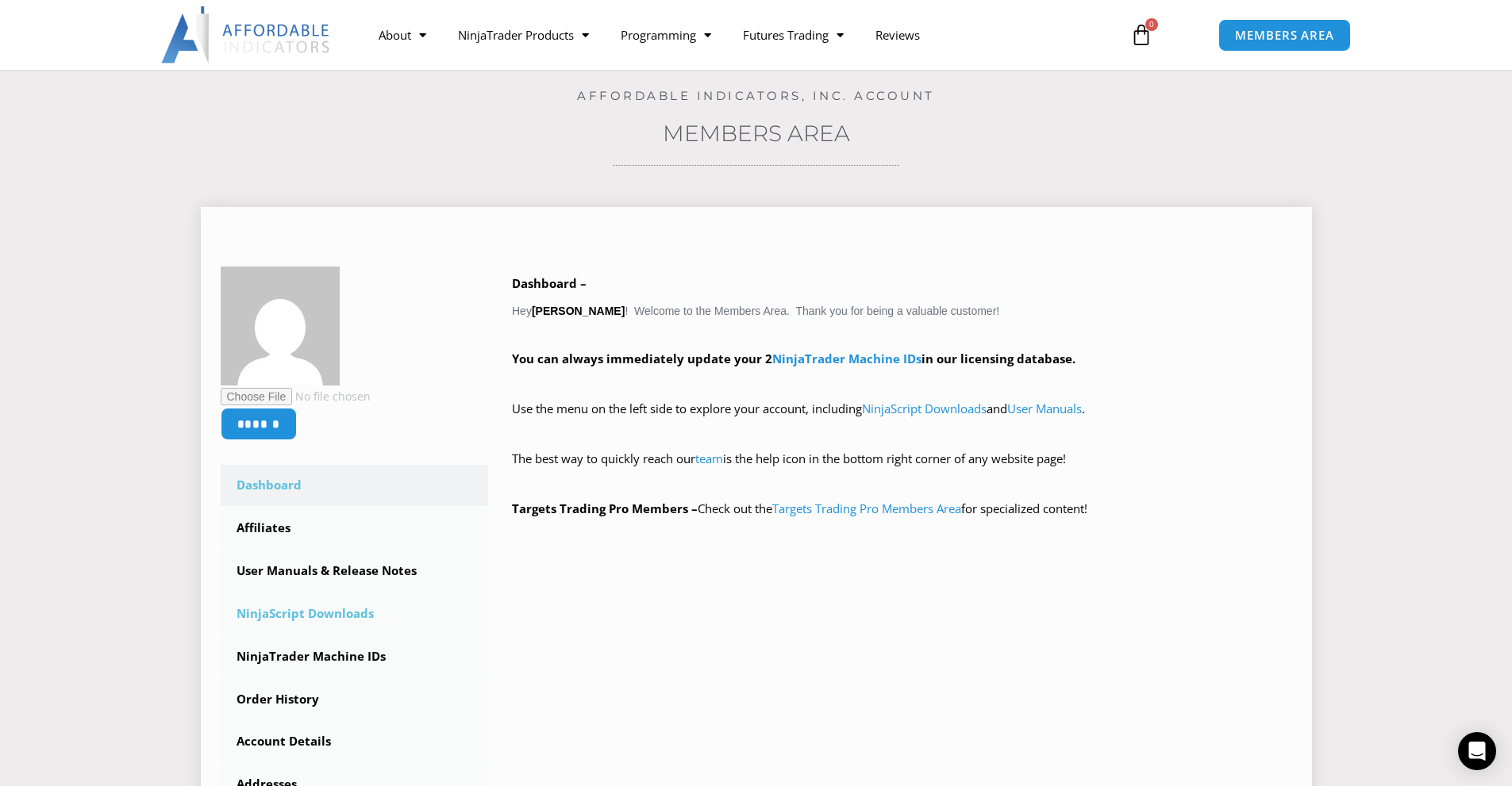  I want to click on div: Open Intercom Messenger, so click(1477, 751).